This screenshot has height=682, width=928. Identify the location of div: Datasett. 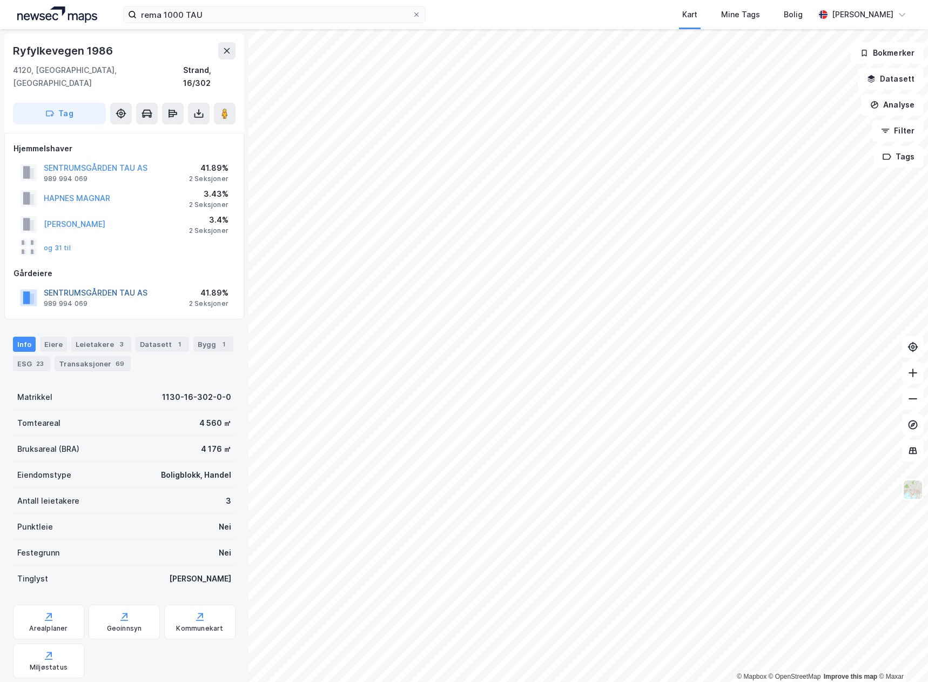
(162, 344).